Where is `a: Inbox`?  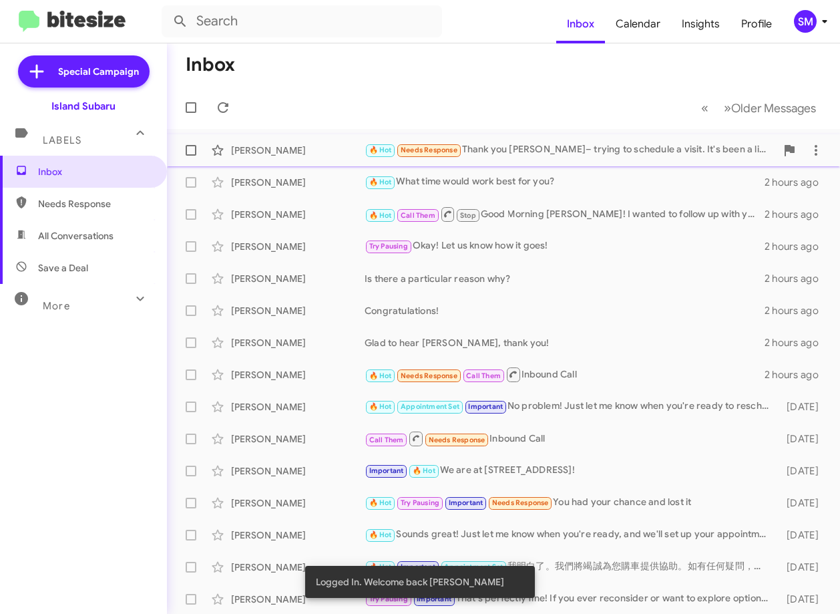
a: Inbox is located at coordinates (581, 24).